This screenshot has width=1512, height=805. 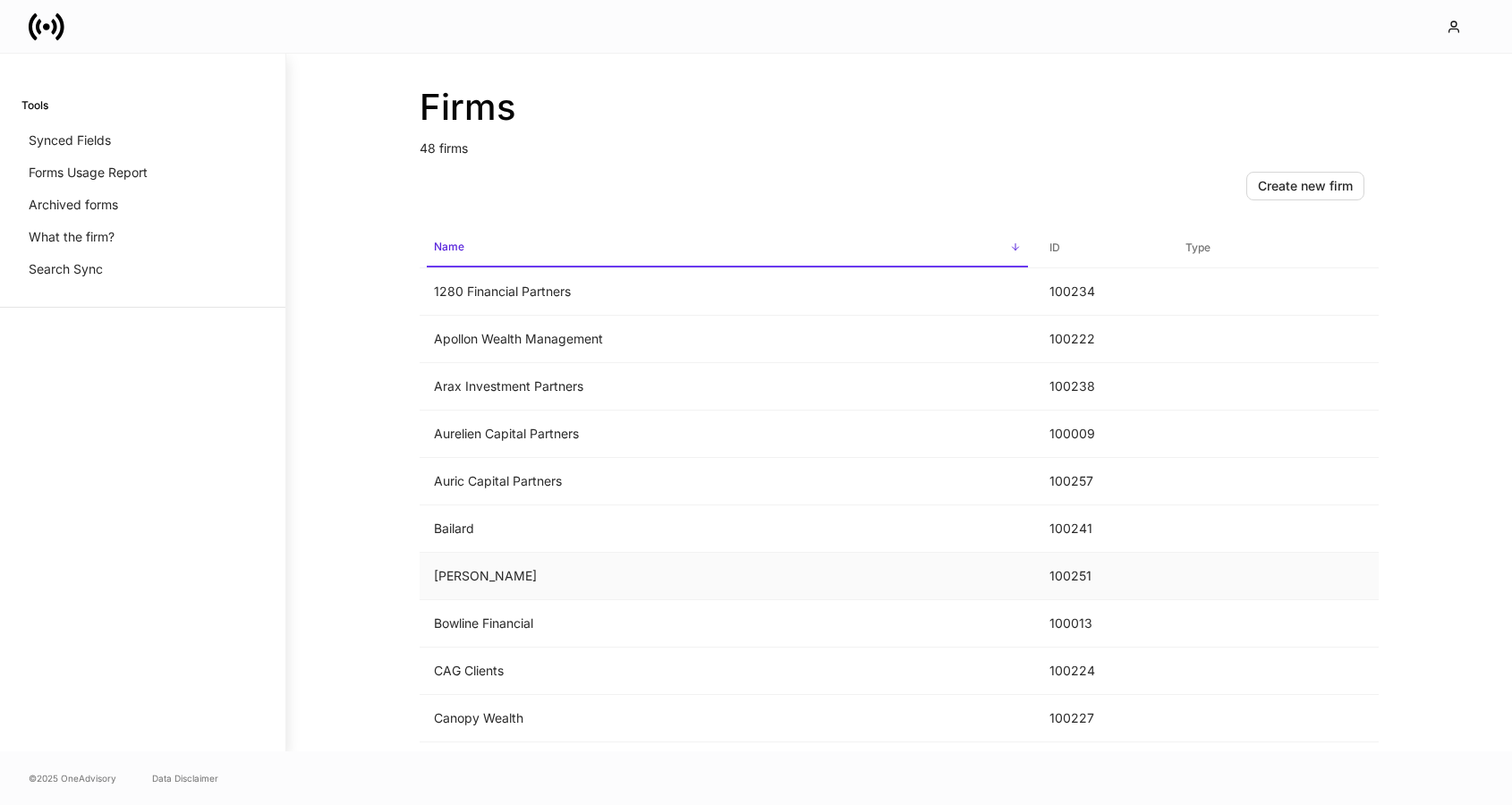 I want to click on td: 100227, so click(x=1104, y=718).